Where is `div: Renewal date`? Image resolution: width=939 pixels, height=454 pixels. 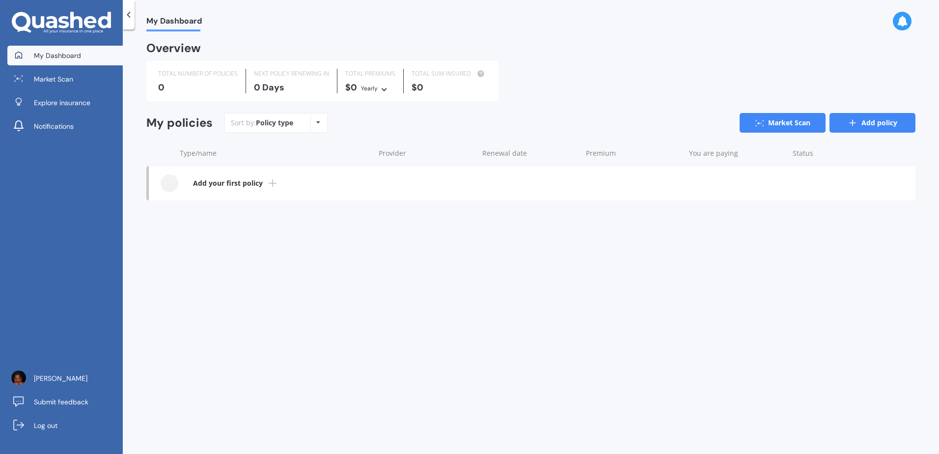
div: Renewal date is located at coordinates (530, 153).